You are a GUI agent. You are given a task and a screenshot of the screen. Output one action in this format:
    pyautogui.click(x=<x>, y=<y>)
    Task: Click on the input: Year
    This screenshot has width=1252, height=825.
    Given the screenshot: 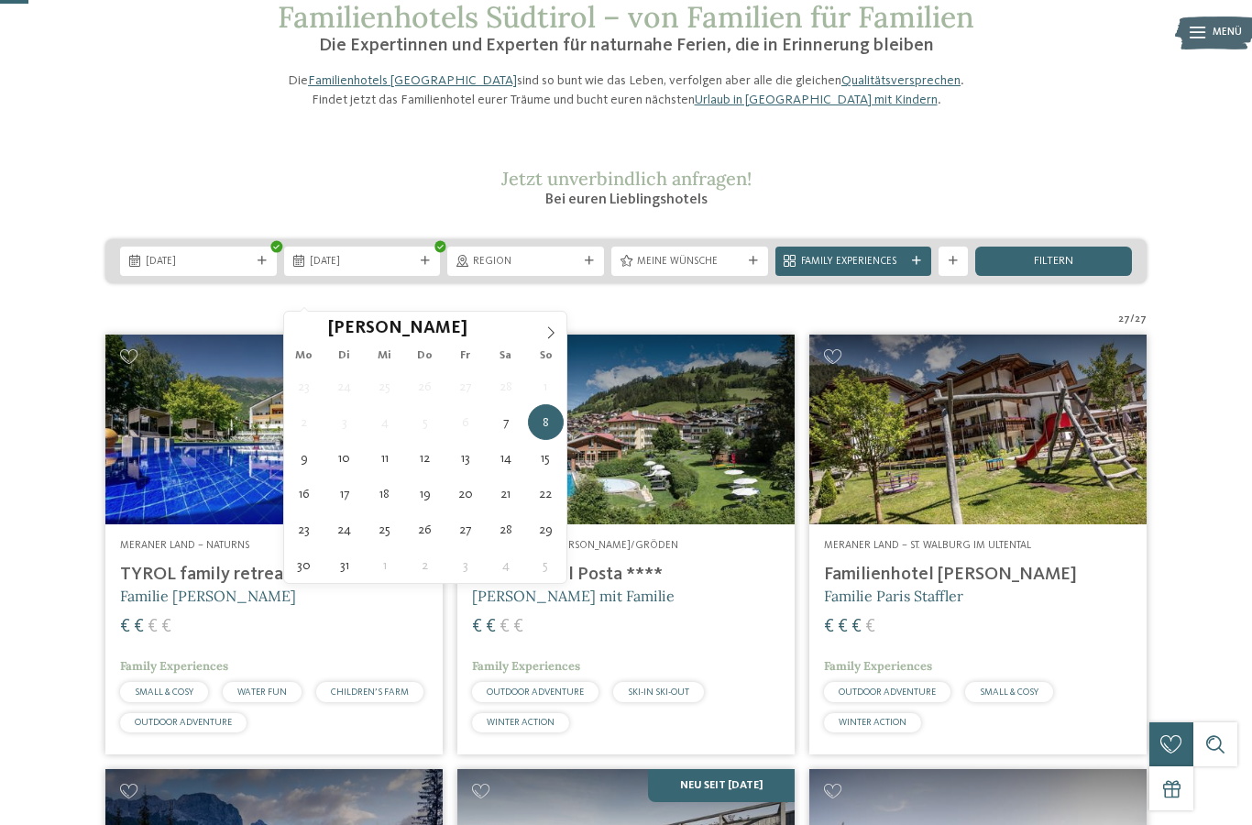 What is the action you would take?
    pyautogui.click(x=498, y=327)
    